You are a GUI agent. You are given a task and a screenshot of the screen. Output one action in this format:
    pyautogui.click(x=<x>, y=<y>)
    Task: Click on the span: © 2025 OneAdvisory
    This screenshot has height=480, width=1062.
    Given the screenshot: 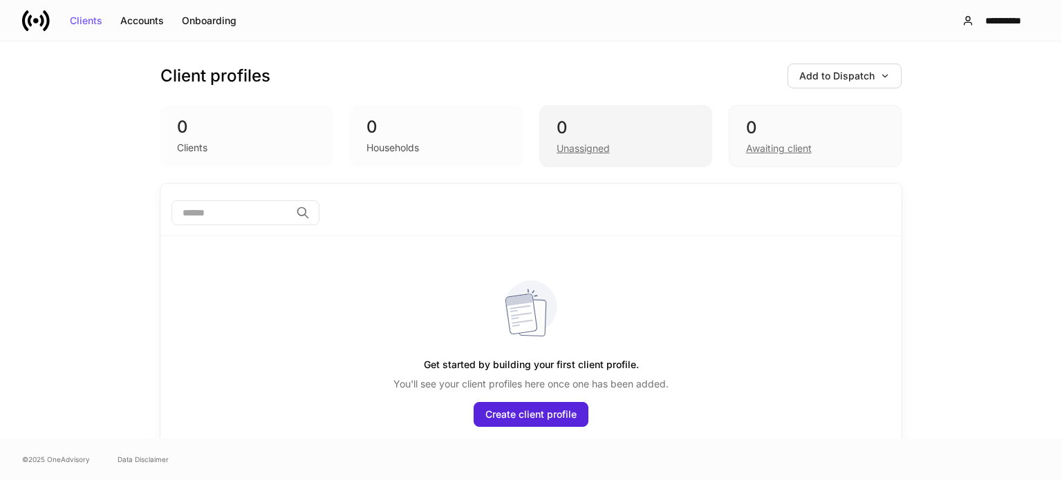 What is the action you would take?
    pyautogui.click(x=56, y=460)
    